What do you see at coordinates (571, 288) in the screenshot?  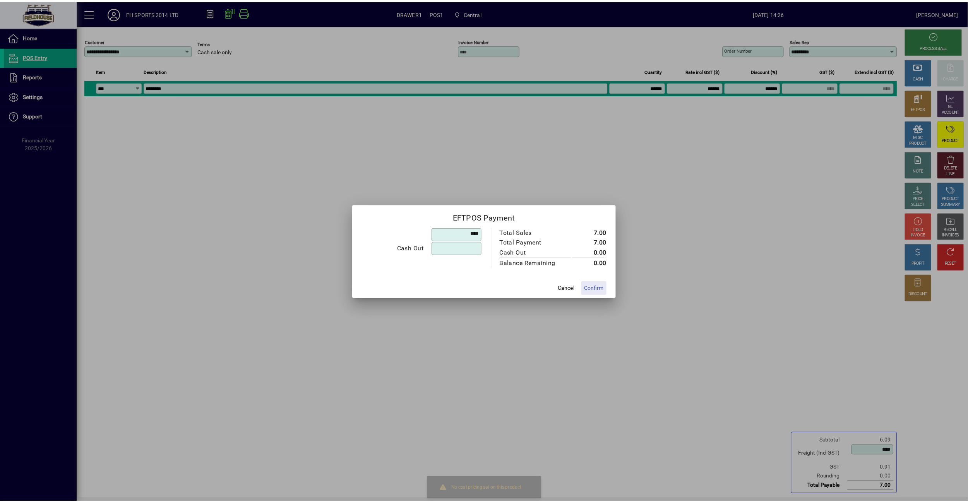 I see `span: Cancel` at bounding box center [571, 288].